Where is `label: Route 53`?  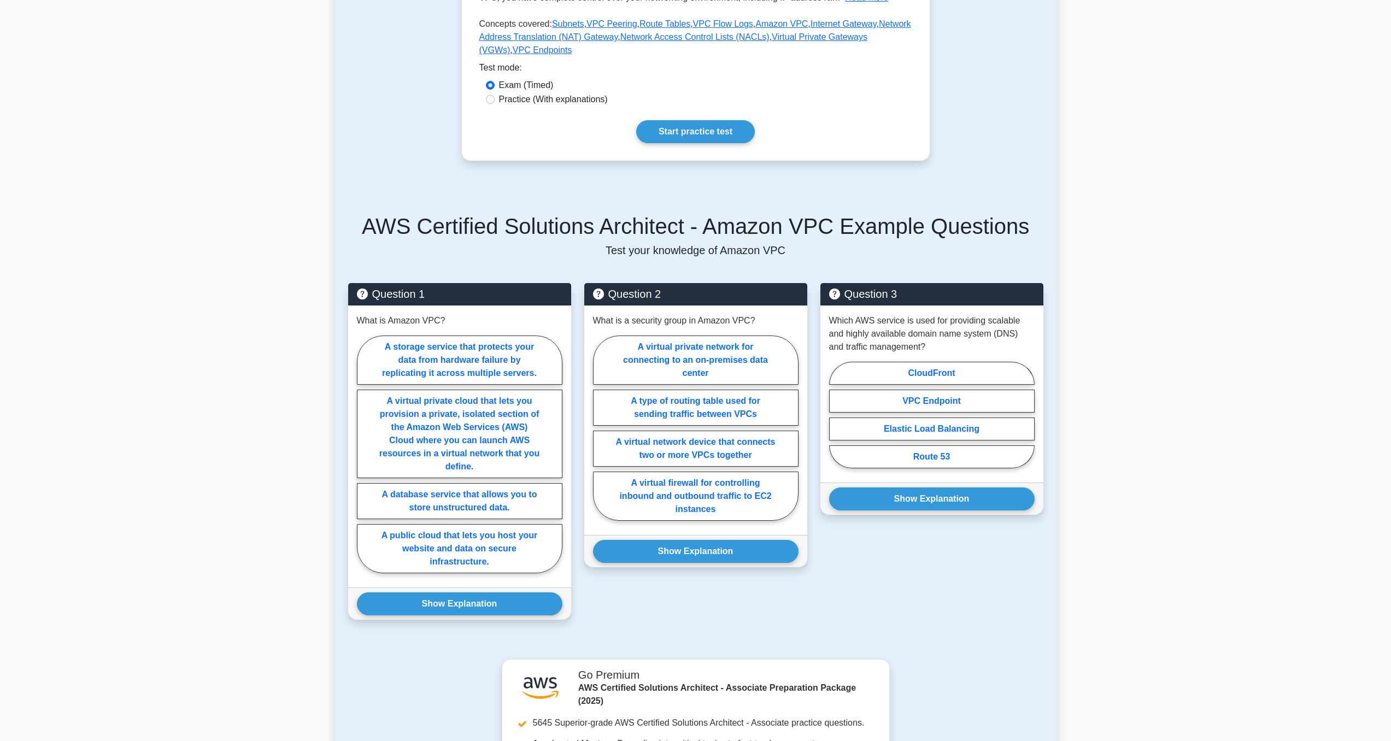 label: Route 53 is located at coordinates (932, 457).